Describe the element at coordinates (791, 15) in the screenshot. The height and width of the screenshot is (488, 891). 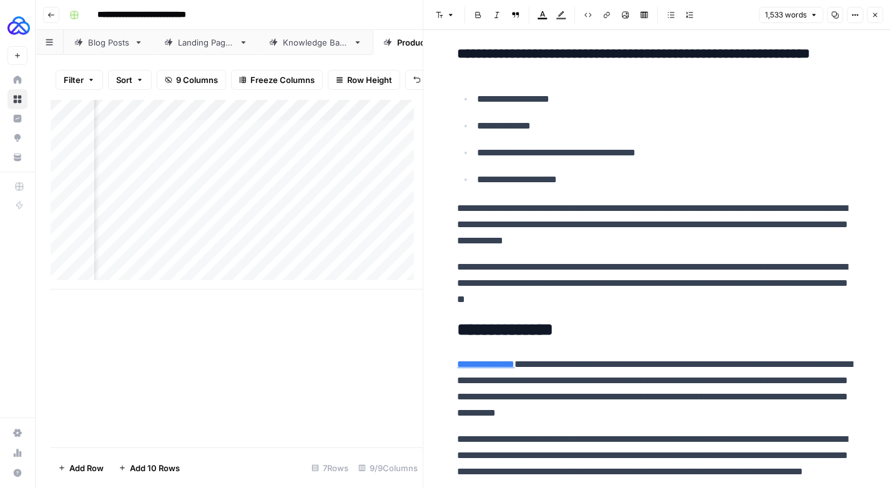
I see `button: 1,533 words` at that location.